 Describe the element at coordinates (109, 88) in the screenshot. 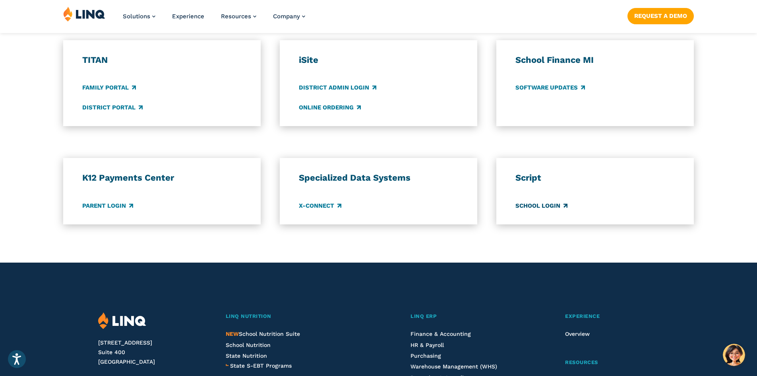

I see `a: Family Portal` at that location.